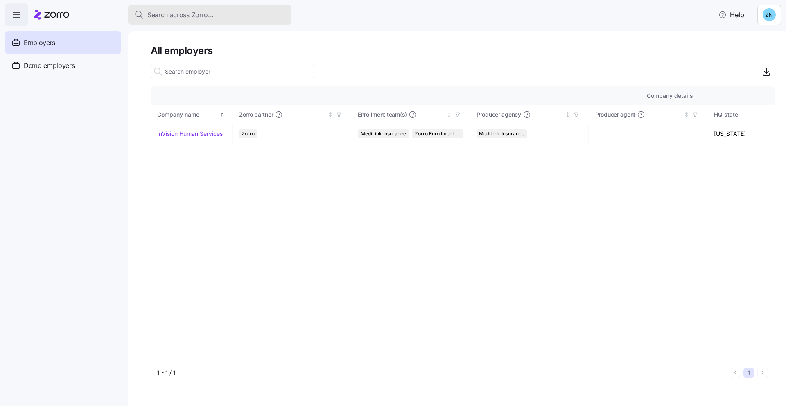 The width and height of the screenshot is (786, 406). What do you see at coordinates (192, 115) in the screenshot?
I see `th: Company nameSorted ascending` at bounding box center [192, 115].